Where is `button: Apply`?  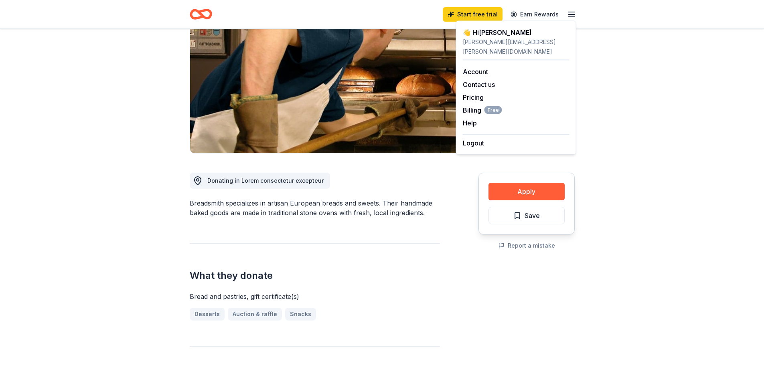
button: Apply is located at coordinates (527, 192).